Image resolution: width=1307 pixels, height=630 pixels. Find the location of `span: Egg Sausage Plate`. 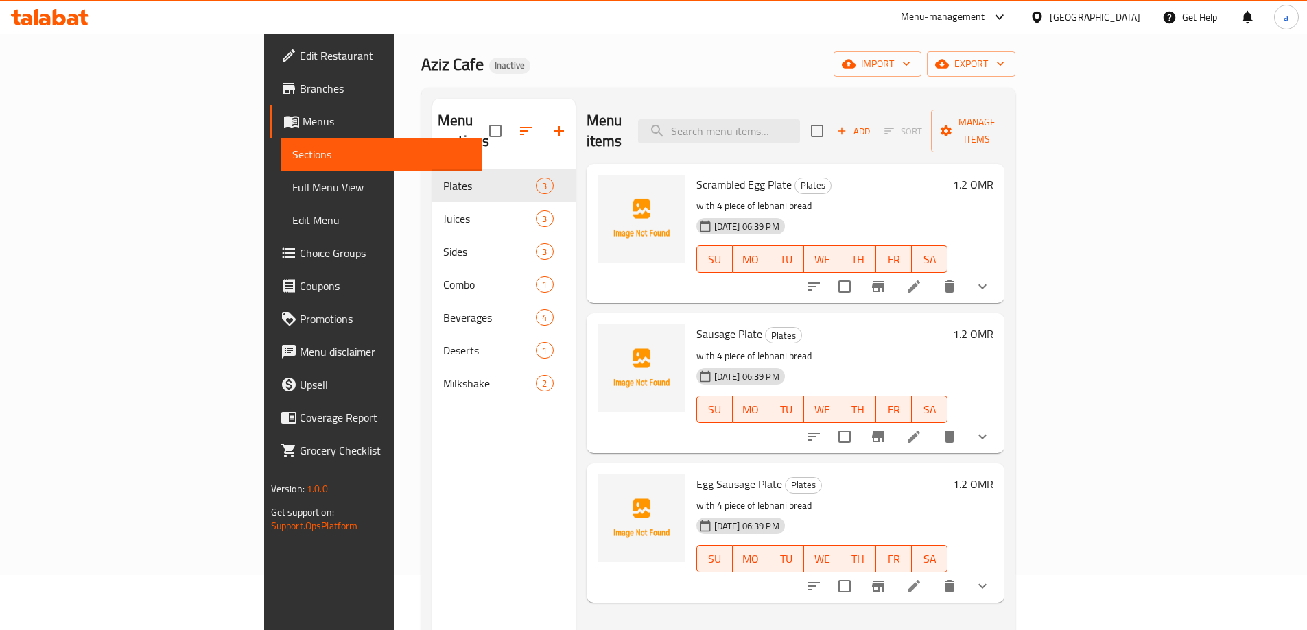

span: Egg Sausage Plate is located at coordinates (739, 484).